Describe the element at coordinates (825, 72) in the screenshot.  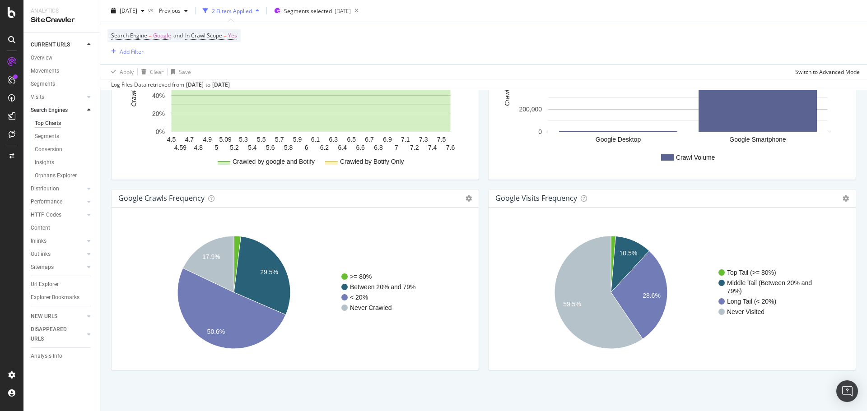
I see `button: Switch to Advanced Mode` at that location.